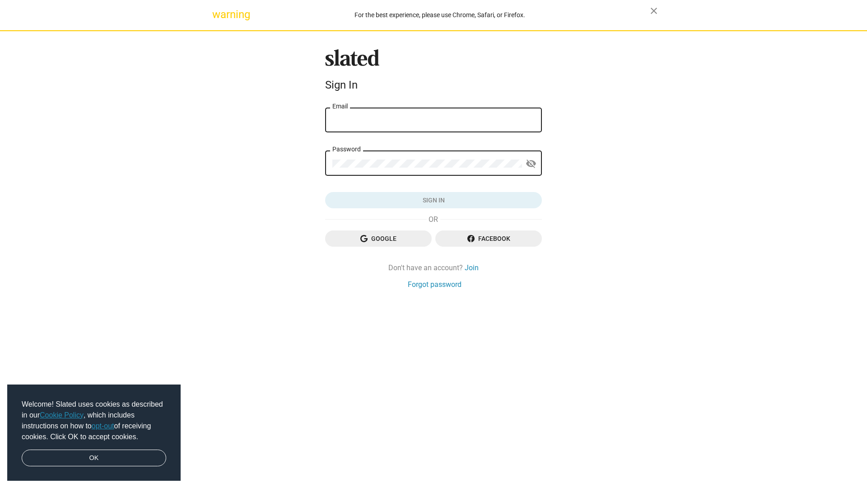 Image resolution: width=867 pixels, height=488 pixels. I want to click on button: Facebook, so click(489, 239).